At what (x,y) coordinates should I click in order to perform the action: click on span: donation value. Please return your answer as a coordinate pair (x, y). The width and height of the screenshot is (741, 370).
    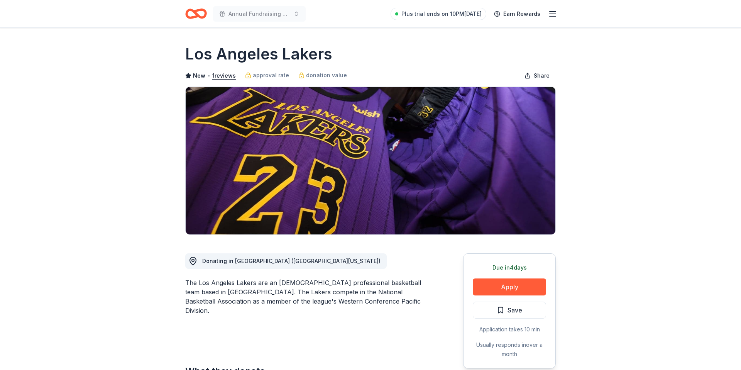
    Looking at the image, I should click on (327, 75).